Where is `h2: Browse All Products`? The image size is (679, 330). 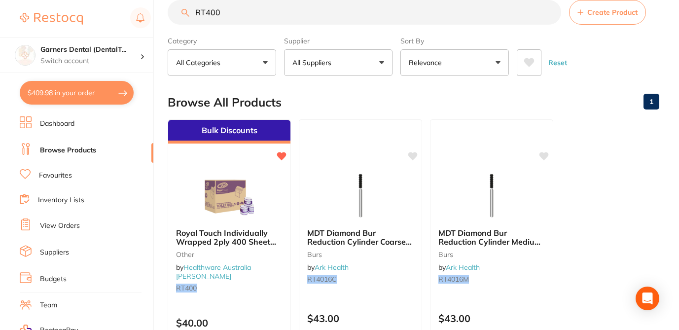 h2: Browse All Products is located at coordinates (225, 103).